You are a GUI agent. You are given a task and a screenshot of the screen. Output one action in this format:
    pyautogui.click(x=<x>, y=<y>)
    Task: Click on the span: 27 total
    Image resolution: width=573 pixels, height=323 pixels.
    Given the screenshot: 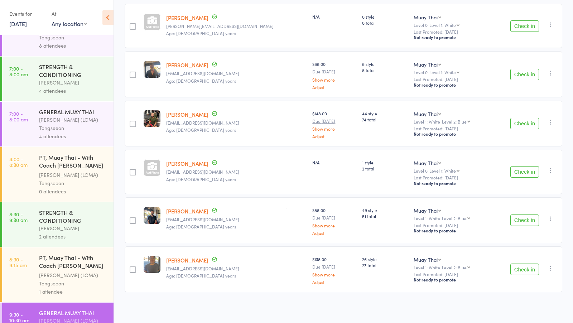 What is the action you would take?
    pyautogui.click(x=385, y=265)
    